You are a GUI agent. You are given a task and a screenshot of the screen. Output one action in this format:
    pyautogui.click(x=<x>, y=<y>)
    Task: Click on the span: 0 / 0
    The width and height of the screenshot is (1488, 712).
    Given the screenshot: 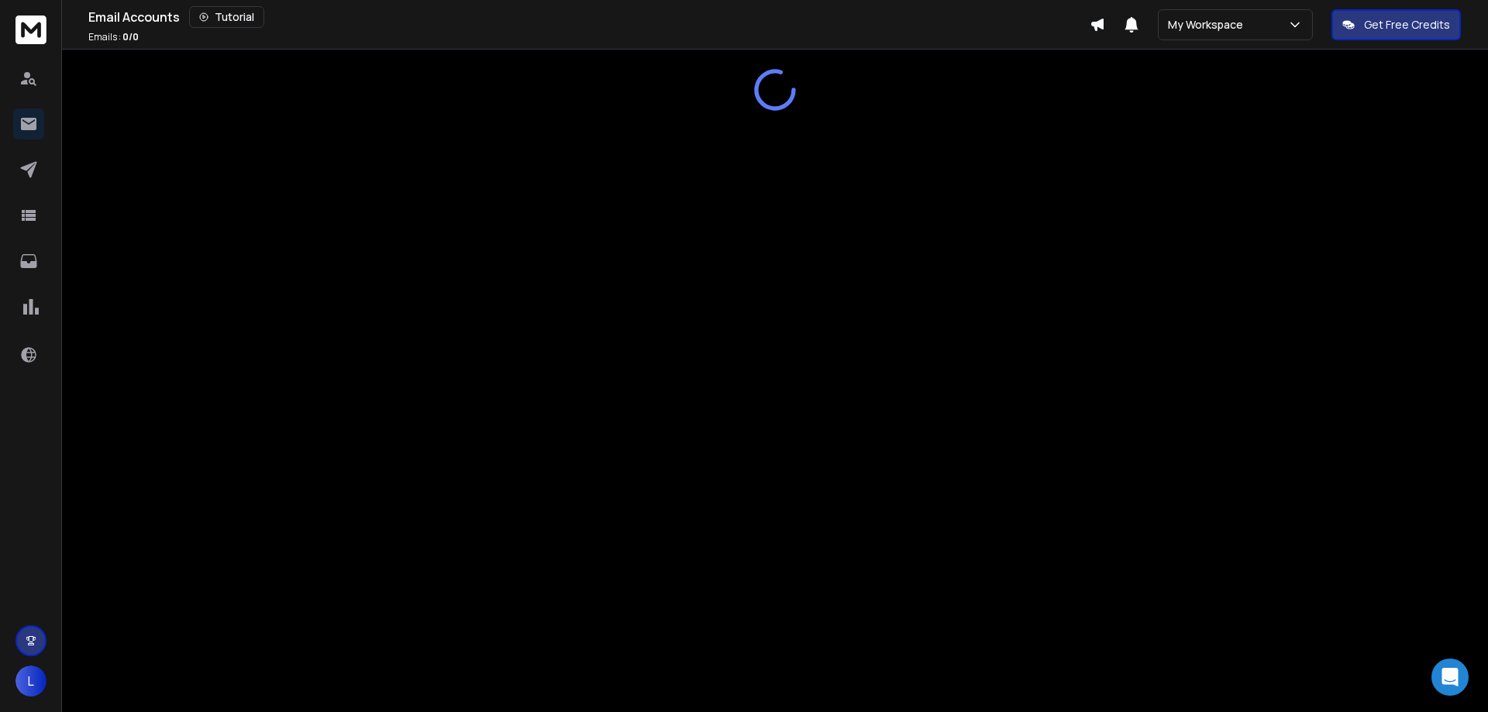 What is the action you would take?
    pyautogui.click(x=130, y=36)
    